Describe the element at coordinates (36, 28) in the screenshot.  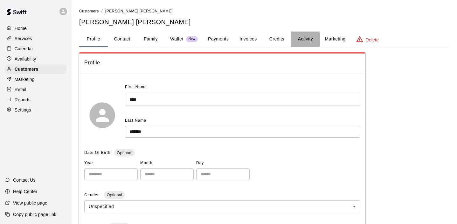
I see `a: Home` at that location.